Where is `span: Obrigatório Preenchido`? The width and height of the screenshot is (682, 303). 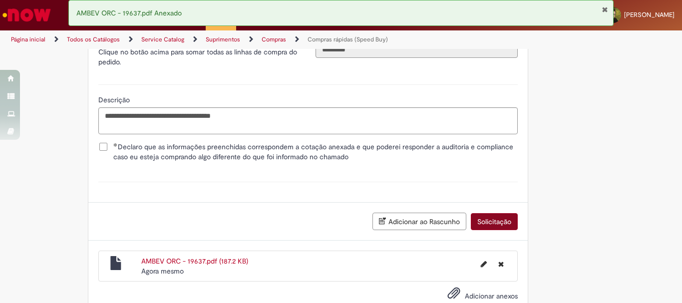
span: Obrigatório Preenchido is located at coordinates (115, 145).